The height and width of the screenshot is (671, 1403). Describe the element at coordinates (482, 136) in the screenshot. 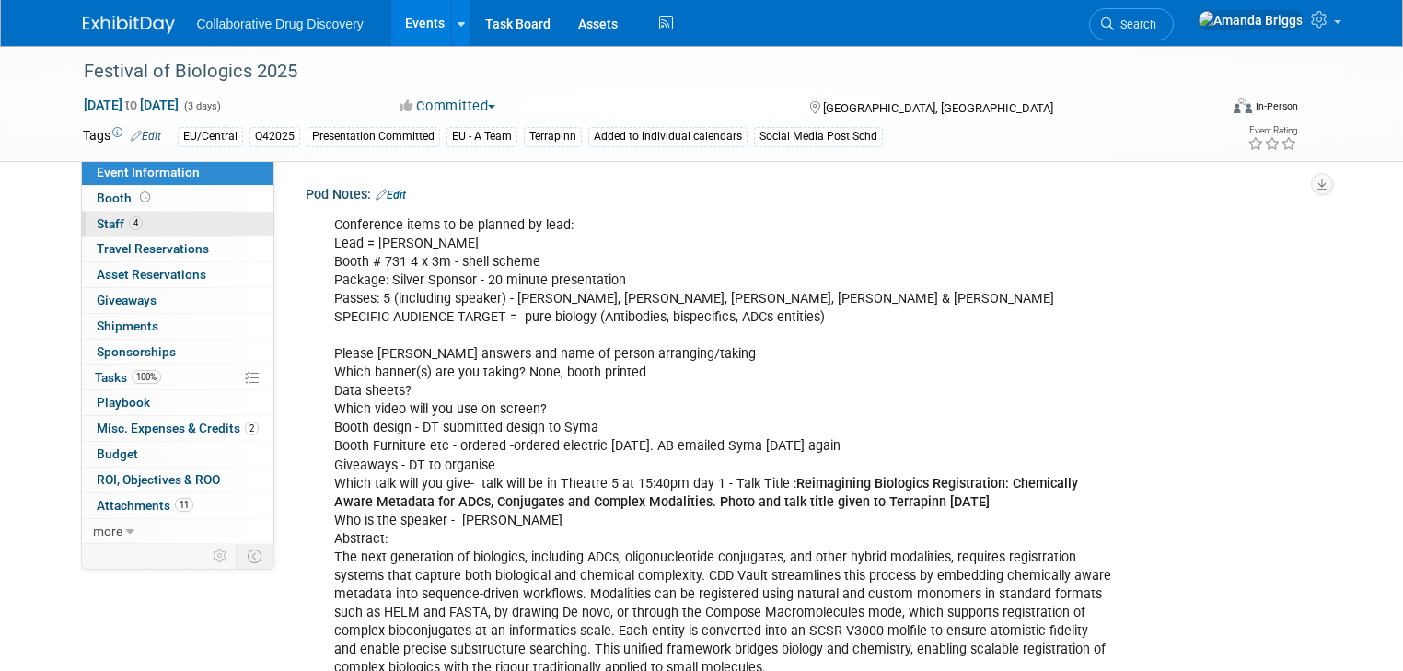

I see `div: EU - A Team` at that location.